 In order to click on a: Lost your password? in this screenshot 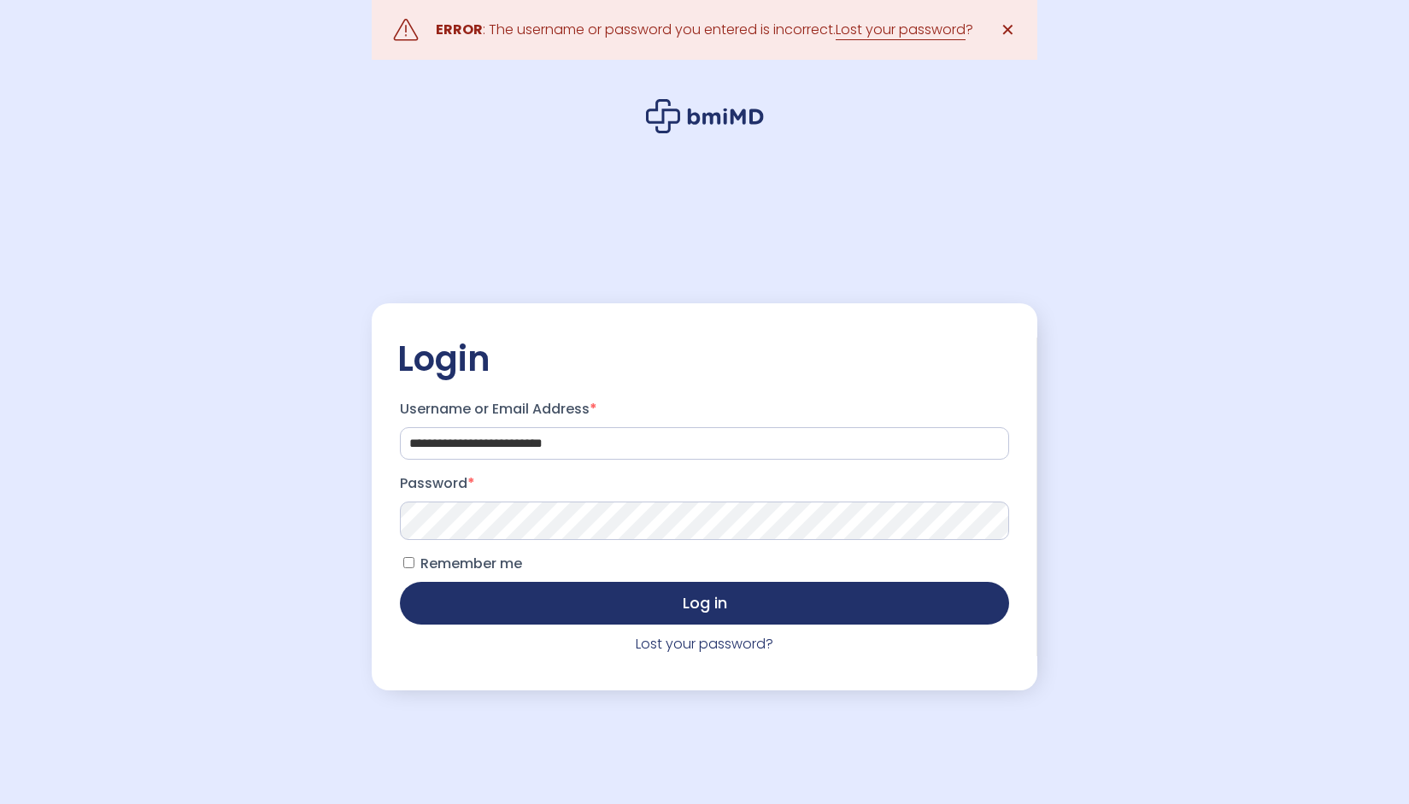, I will do `click(704, 644)`.